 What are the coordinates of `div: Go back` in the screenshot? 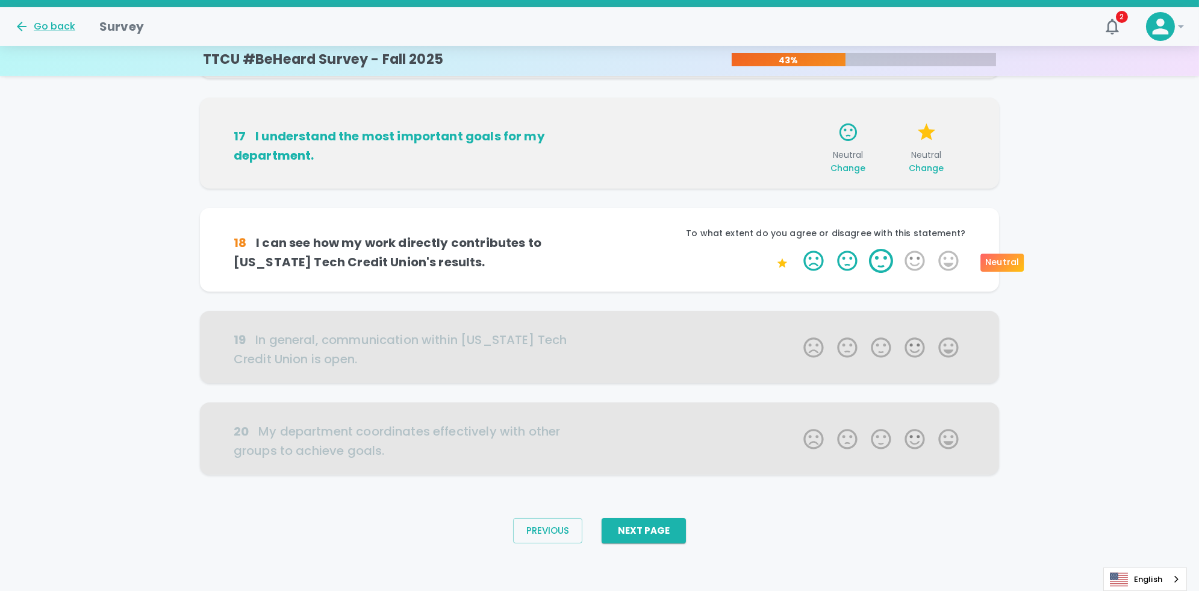 It's located at (45, 26).